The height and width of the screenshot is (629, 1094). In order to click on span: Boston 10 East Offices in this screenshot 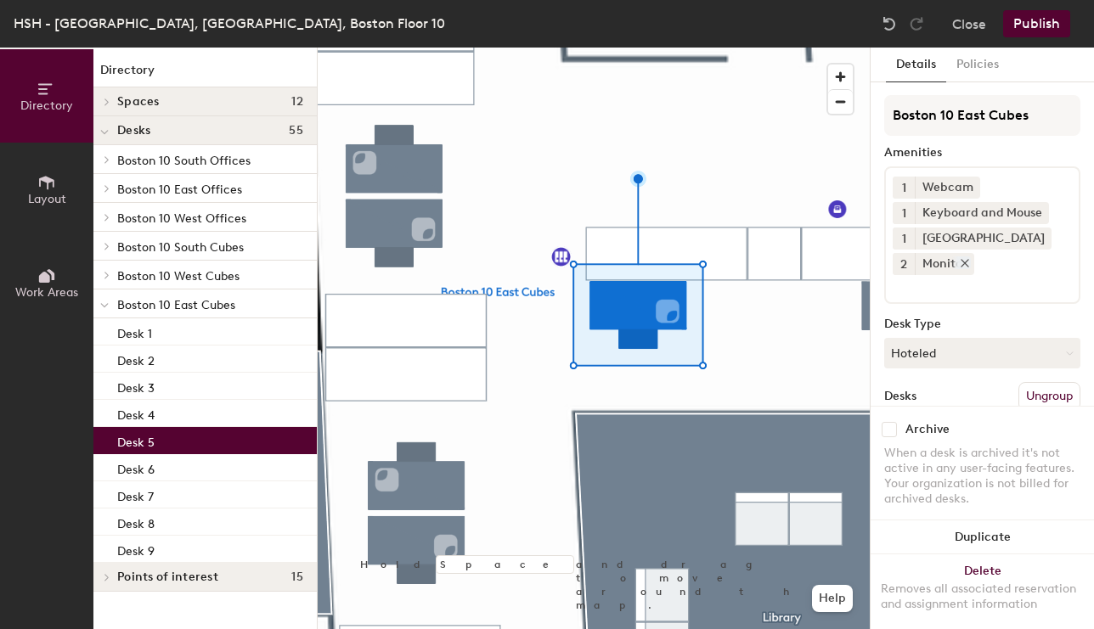, I will do `click(179, 189)`.